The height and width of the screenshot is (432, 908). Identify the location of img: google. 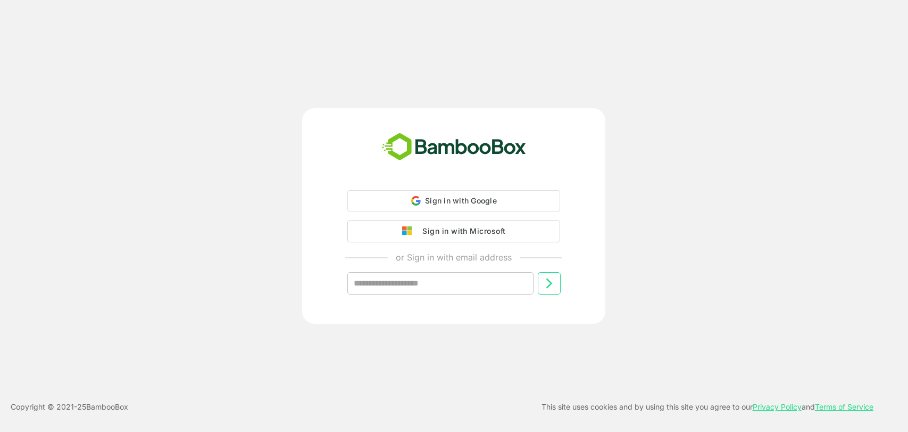
(410, 231).